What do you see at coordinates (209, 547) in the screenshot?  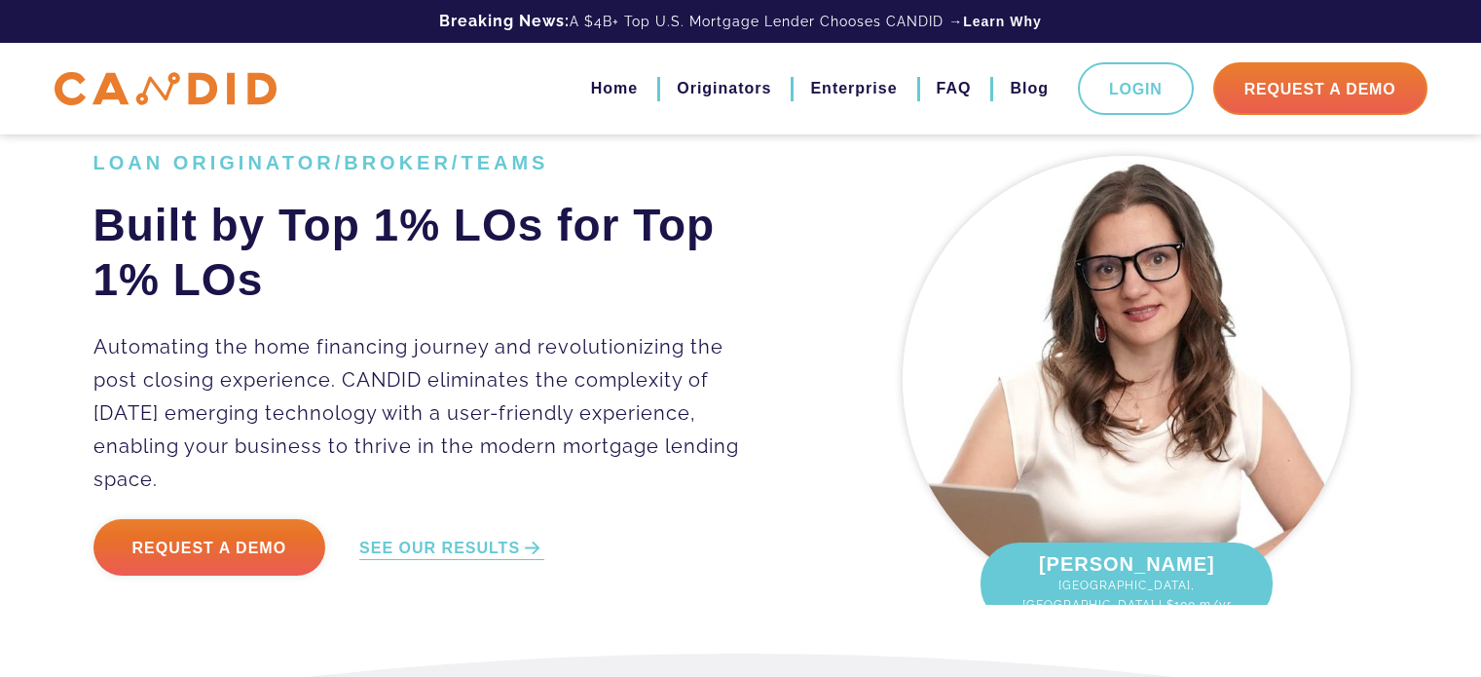 I see `a: Request a Demo` at bounding box center [209, 547].